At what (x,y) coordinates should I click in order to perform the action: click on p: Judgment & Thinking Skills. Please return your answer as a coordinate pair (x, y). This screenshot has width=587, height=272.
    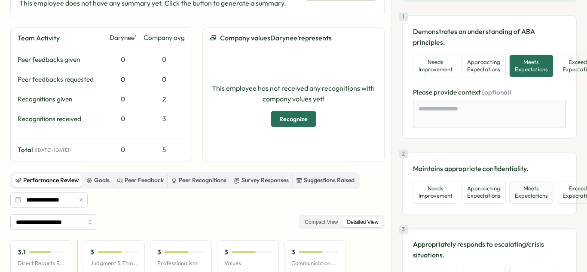
    Looking at the image, I should click on (114, 263).